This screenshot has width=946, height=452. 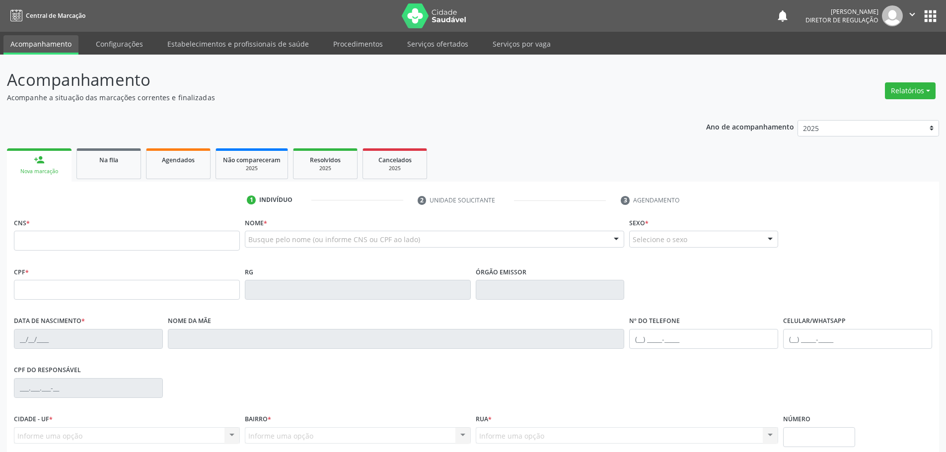 What do you see at coordinates (276, 200) in the screenshot?
I see `div: Indivíduo` at bounding box center [276, 200].